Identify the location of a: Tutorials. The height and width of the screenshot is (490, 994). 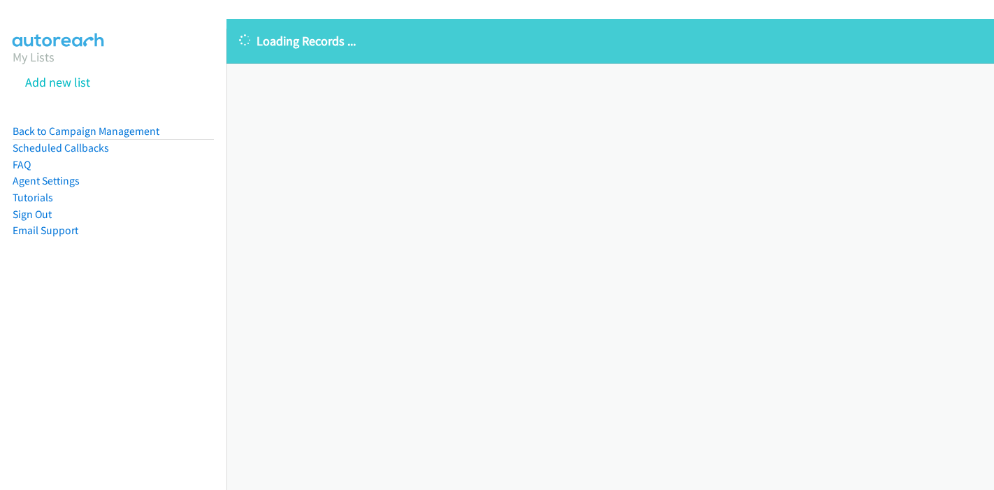
(33, 197).